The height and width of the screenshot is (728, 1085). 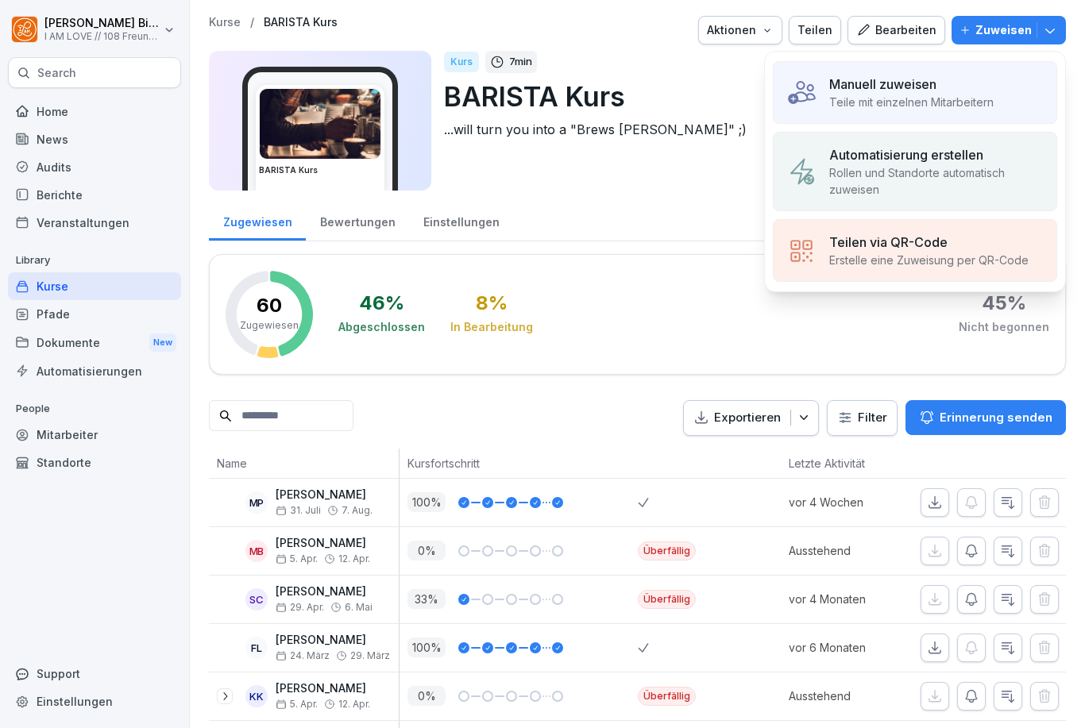 What do you see at coordinates (257, 648) in the screenshot?
I see `div: FL` at bounding box center [257, 648].